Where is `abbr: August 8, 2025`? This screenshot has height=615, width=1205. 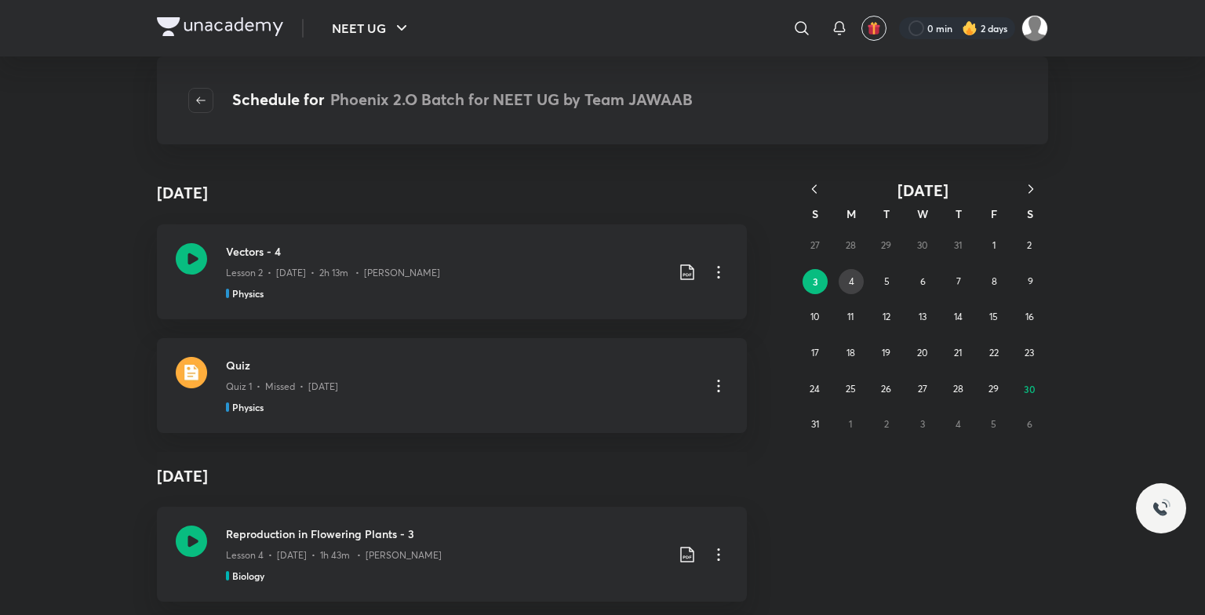 abbr: August 8, 2025 is located at coordinates (994, 281).